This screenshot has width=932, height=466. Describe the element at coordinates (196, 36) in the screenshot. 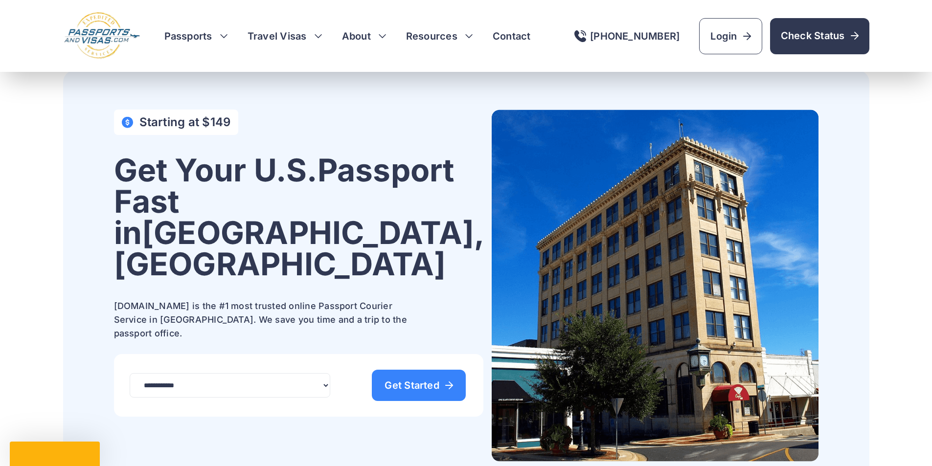

I see `h3: Passports` at that location.